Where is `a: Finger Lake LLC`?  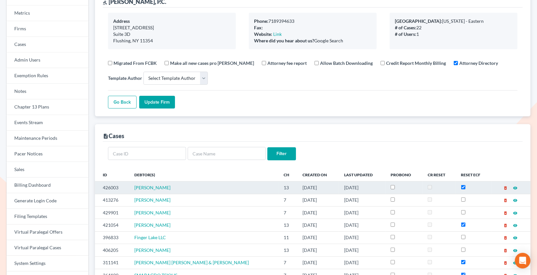
a: Finger Lake LLC is located at coordinates (150, 237).